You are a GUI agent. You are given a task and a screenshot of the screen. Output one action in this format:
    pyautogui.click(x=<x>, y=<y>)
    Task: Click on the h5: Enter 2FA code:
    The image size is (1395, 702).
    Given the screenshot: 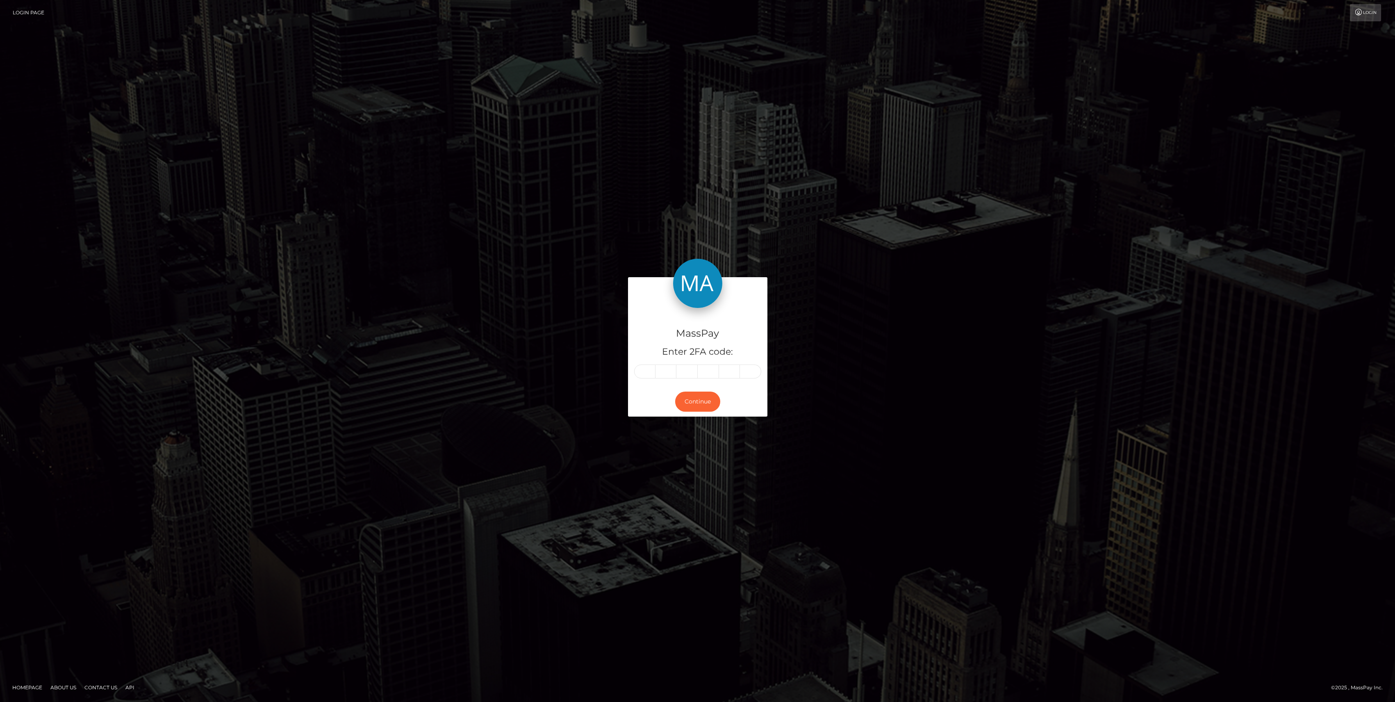 What is the action you would take?
    pyautogui.click(x=698, y=352)
    